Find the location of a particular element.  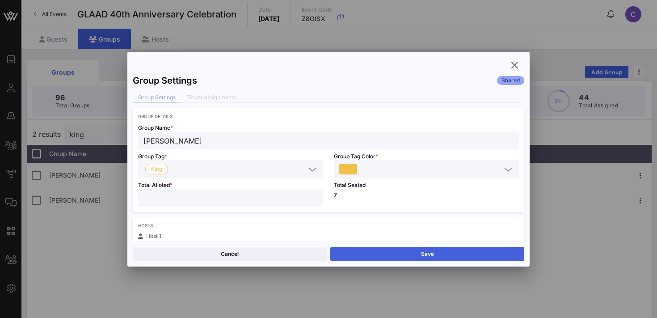

button: Save is located at coordinates (427, 254).